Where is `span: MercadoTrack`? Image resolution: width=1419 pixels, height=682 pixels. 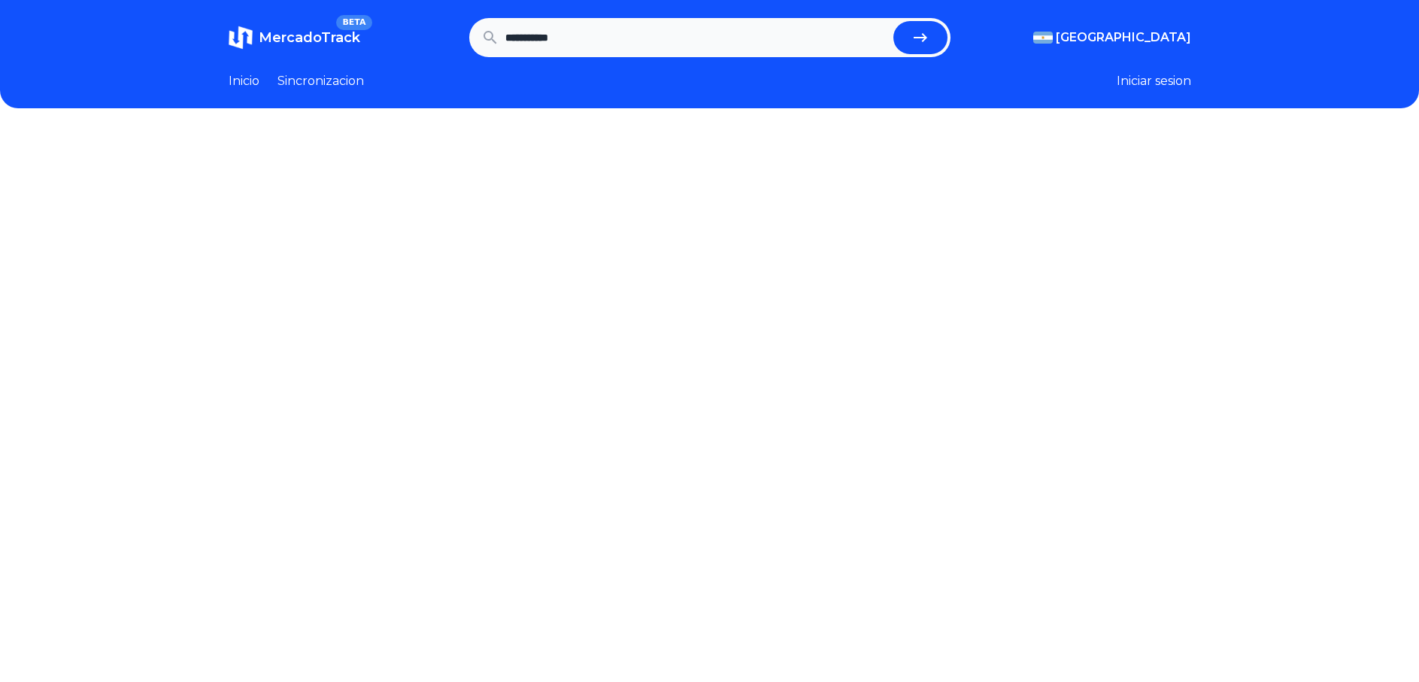 span: MercadoTrack is located at coordinates (309, 38).